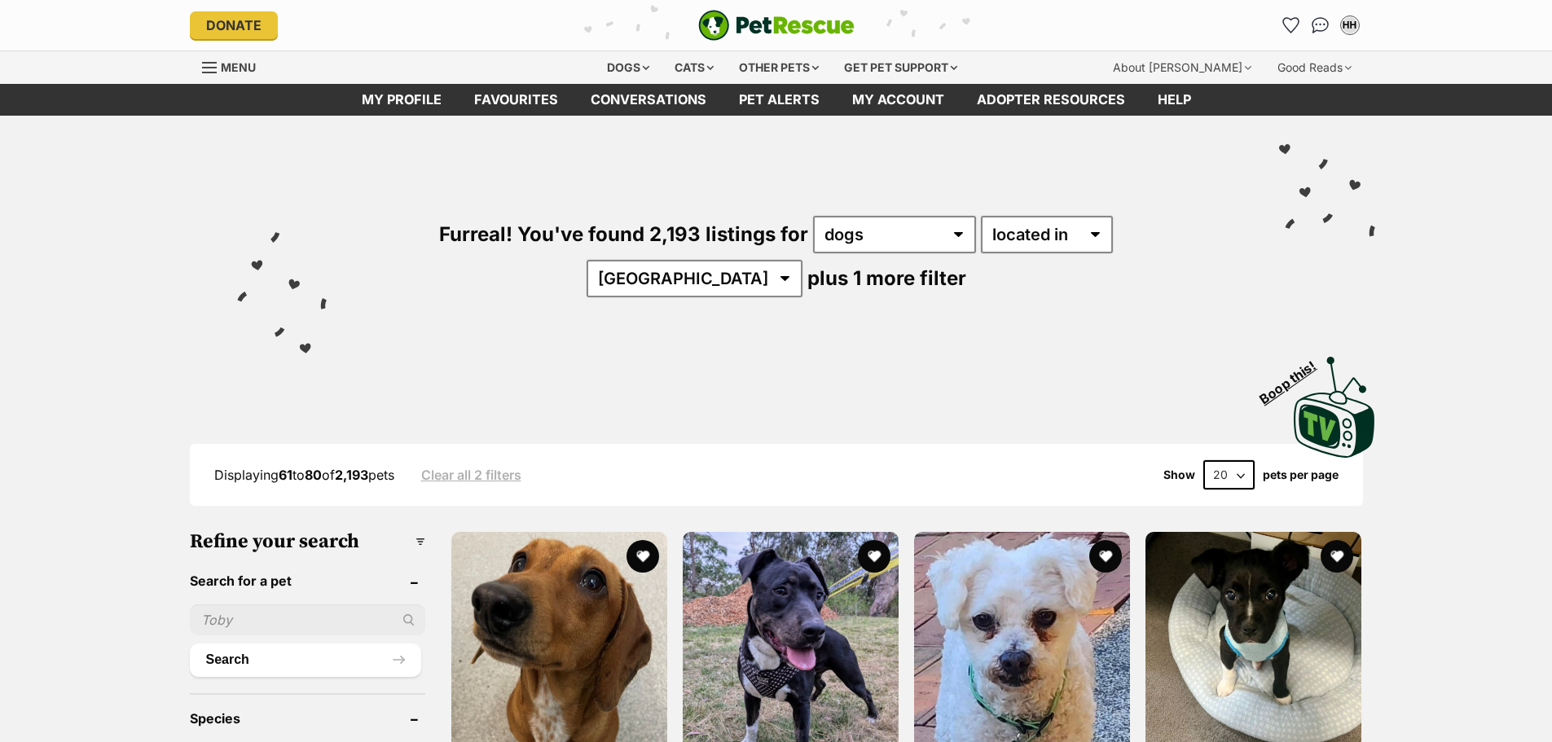 Image resolution: width=1552 pixels, height=742 pixels. What do you see at coordinates (649, 99) in the screenshot?
I see `a: conversations` at bounding box center [649, 99].